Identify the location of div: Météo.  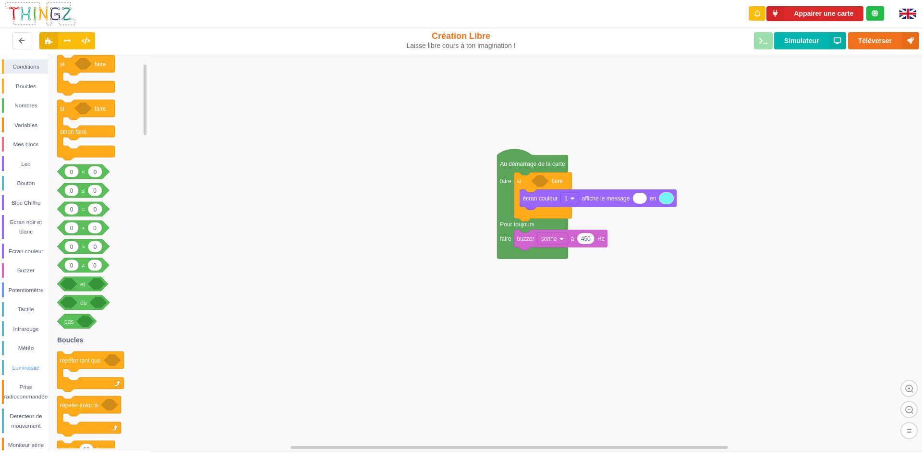
(26, 348).